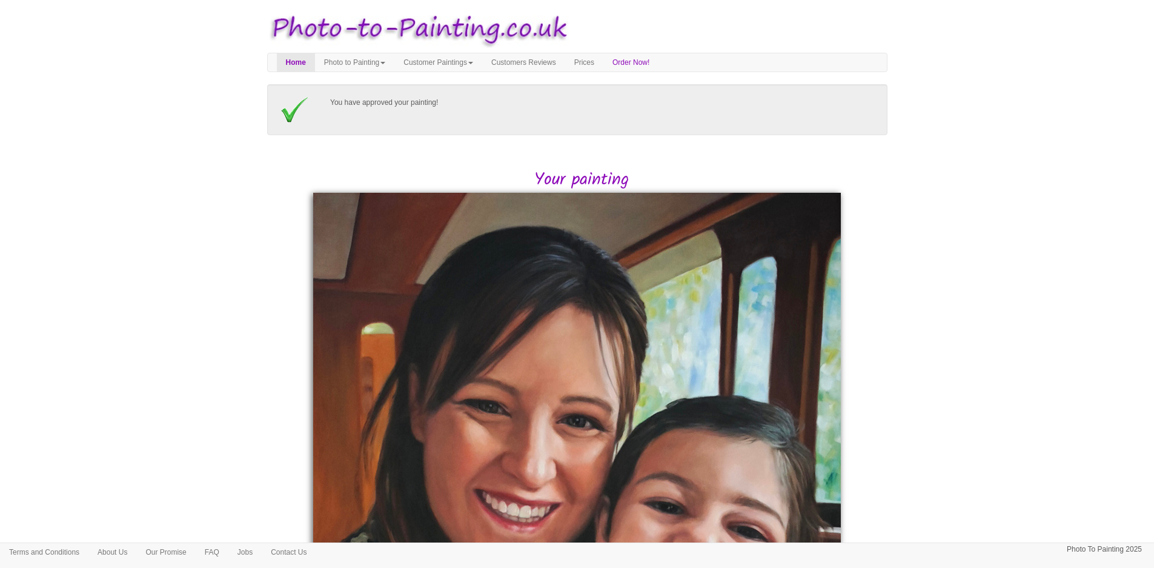 The image size is (1154, 568). What do you see at coordinates (288, 552) in the screenshot?
I see `a: Contact Us` at bounding box center [288, 552].